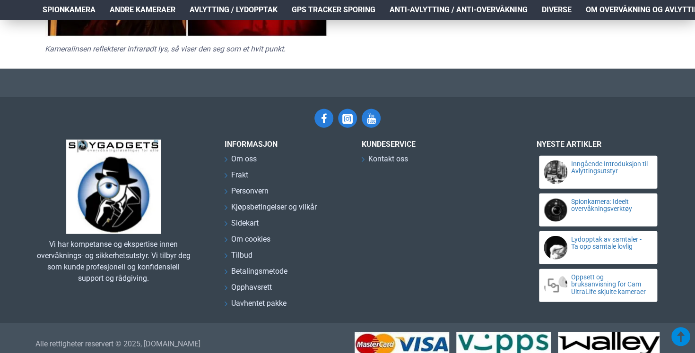 The height and width of the screenshot is (353, 695). Describe the element at coordinates (274, 207) in the screenshot. I see `span: Kjøpsbetingelser og vilkår` at that location.